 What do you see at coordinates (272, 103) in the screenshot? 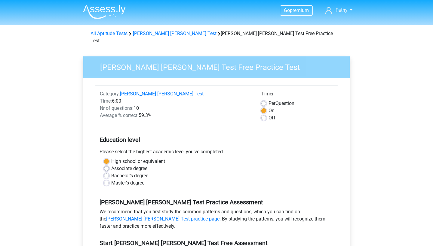
I see `span: Per` at bounding box center [272, 103].